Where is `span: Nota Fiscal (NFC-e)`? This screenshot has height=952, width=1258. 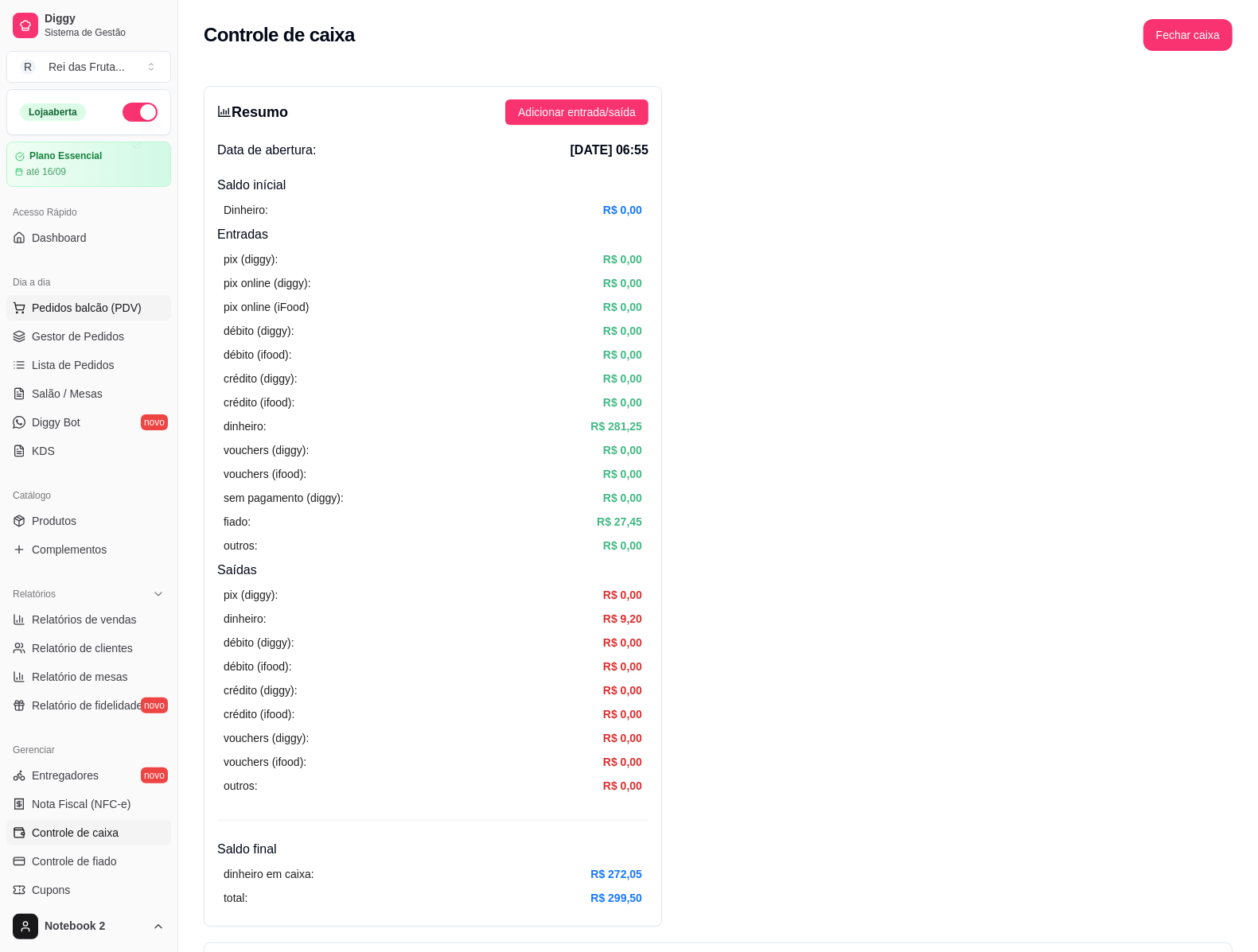
span: Nota Fiscal (NFC-e) is located at coordinates (81, 805).